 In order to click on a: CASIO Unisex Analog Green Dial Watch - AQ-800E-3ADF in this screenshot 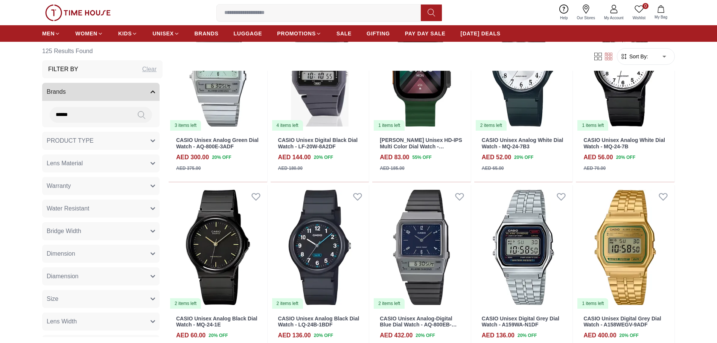, I will do `click(217, 143)`.